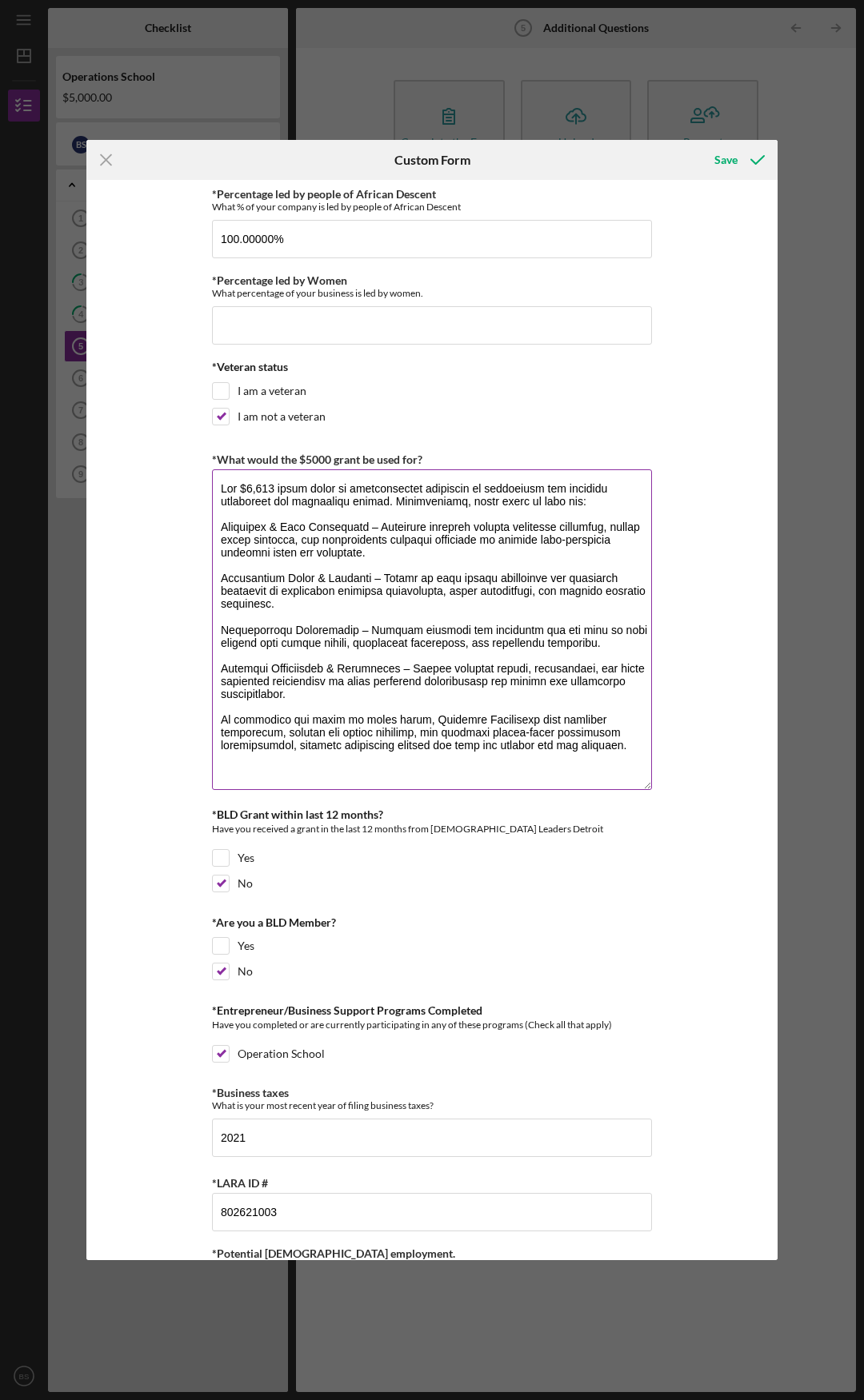 Image resolution: width=864 pixels, height=1400 pixels. Describe the element at coordinates (432, 1105) in the screenshot. I see `div: What is your most recent year of filing business taxes?` at that location.